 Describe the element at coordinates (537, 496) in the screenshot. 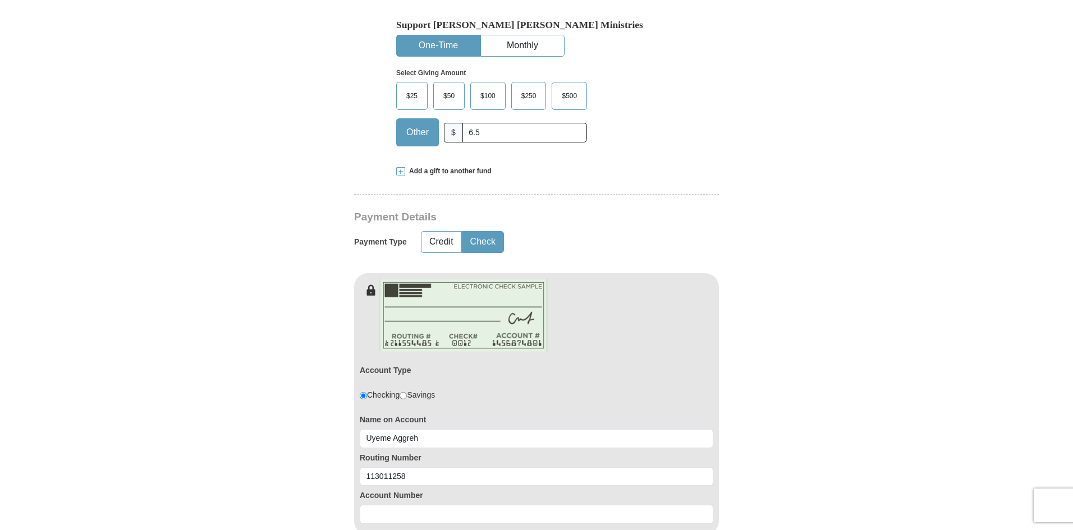

I see `label: Account Number` at that location.